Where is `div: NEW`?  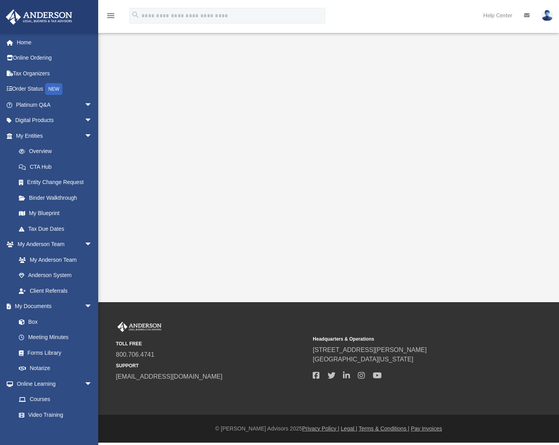
div: NEW is located at coordinates (54, 89).